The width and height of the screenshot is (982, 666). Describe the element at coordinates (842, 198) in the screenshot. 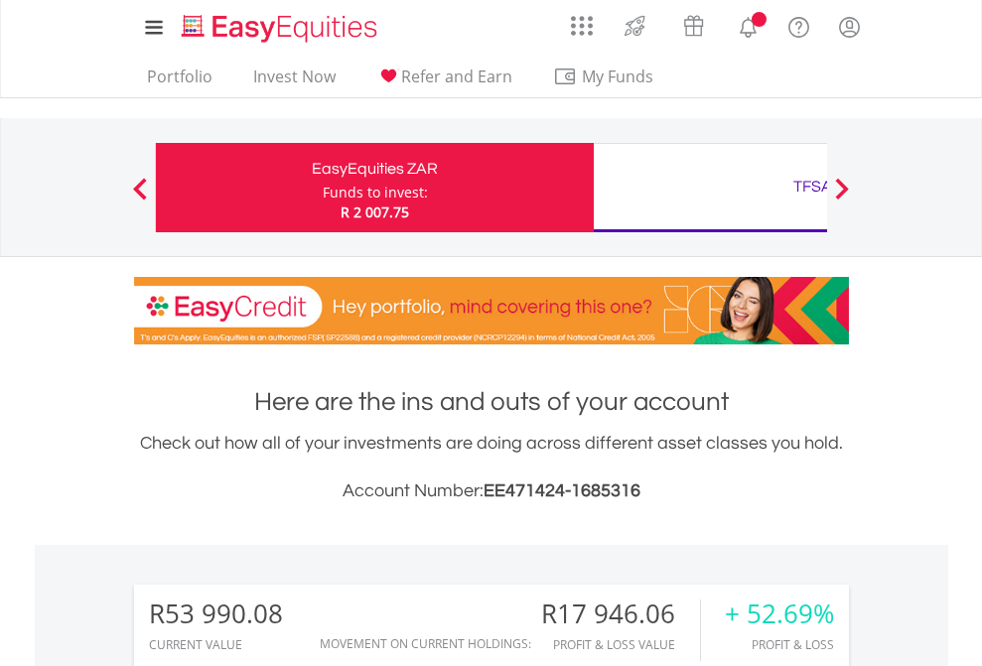

I see `button: Next` at that location.